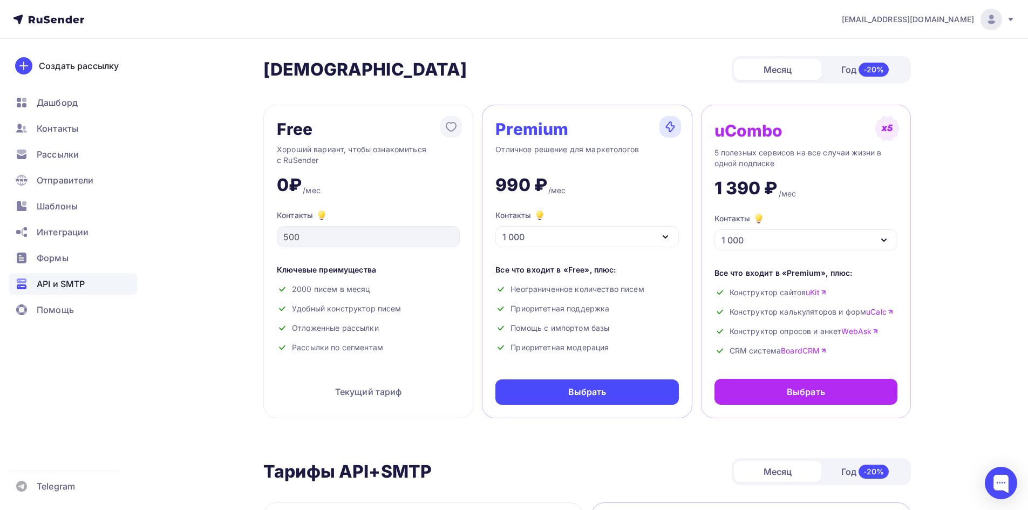  What do you see at coordinates (368, 289) in the screenshot?
I see `div: 2000 писем в месяц` at bounding box center [368, 289].